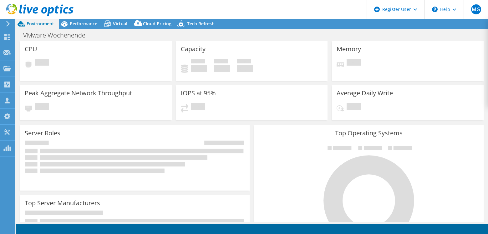 Image resolution: width=488 pixels, height=234 pixels. Describe the element at coordinates (364, 93) in the screenshot. I see `h3: Average Daily Write` at that location.